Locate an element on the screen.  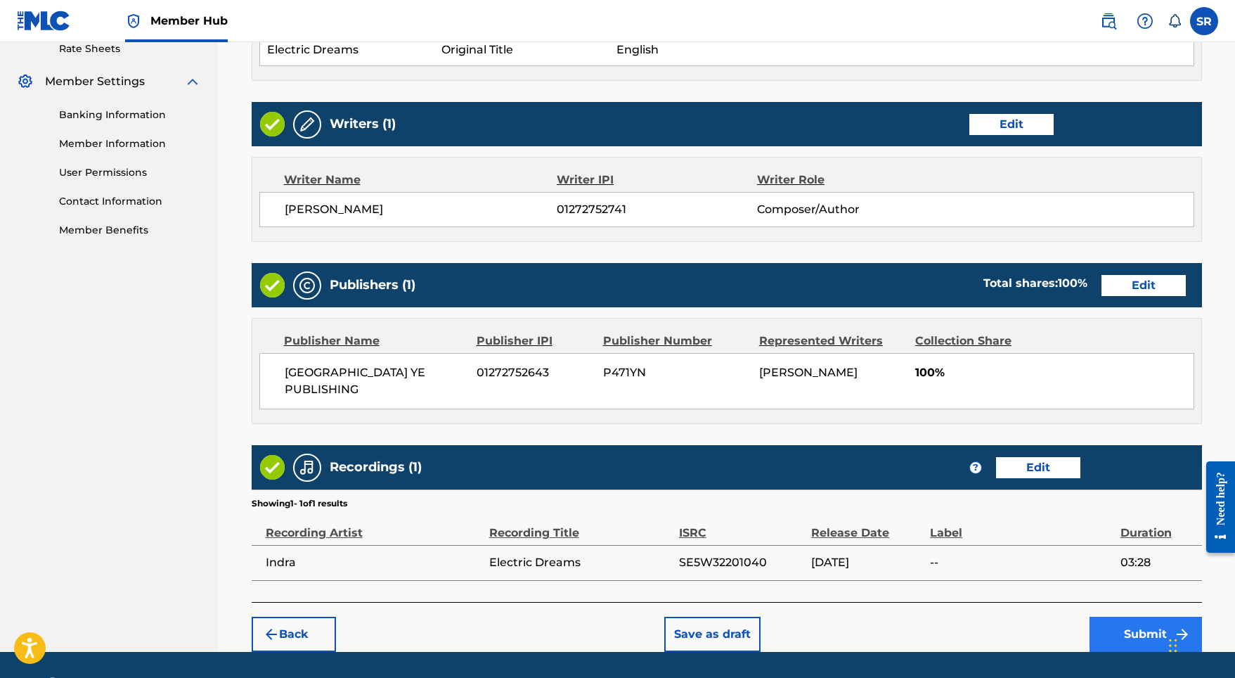
a: Banking Information is located at coordinates (130, 115).